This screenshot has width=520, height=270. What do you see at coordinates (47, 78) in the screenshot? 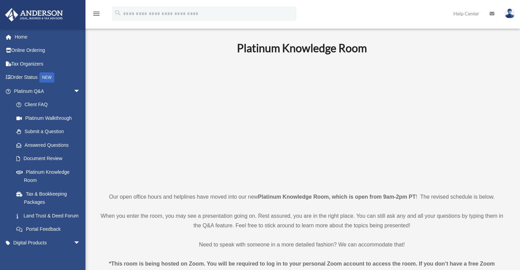
I see `a: Order StatusNEW` at bounding box center [47, 78].